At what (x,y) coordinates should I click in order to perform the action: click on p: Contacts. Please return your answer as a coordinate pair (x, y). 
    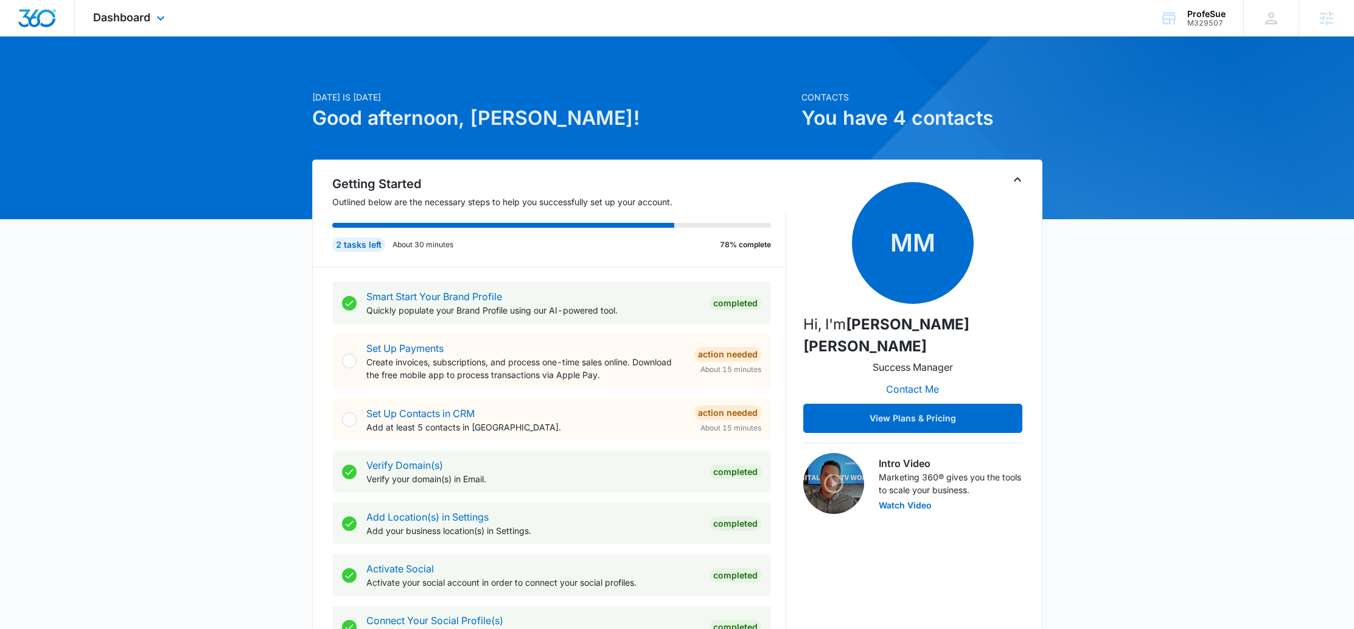
    Looking at the image, I should click on (922, 97).